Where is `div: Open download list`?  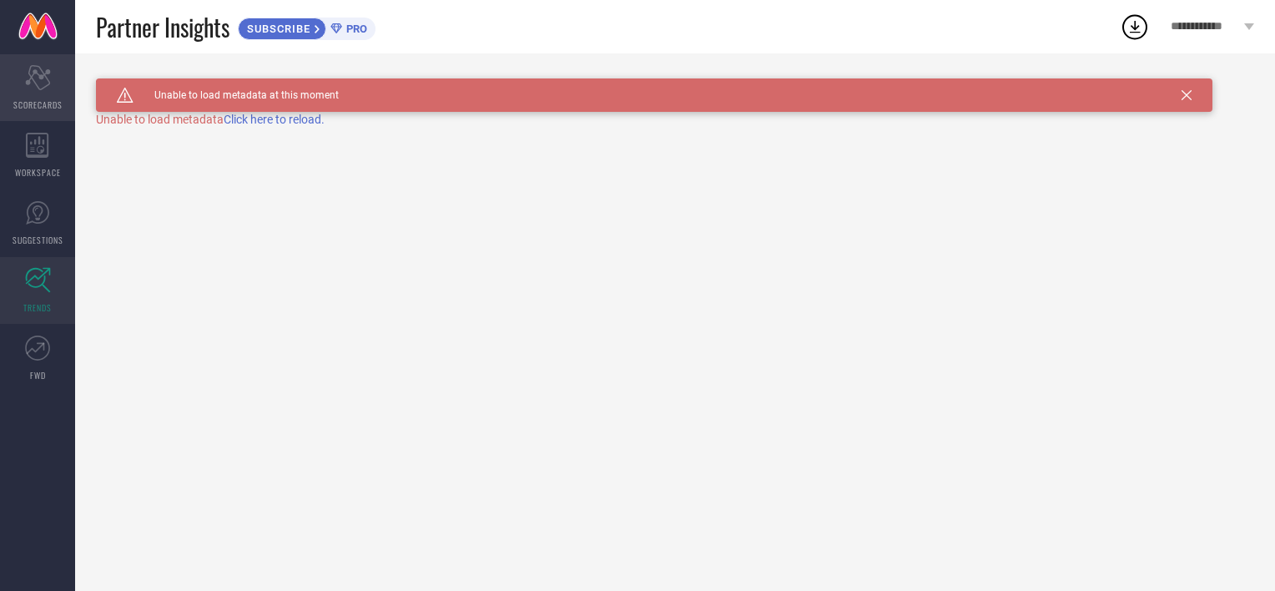
div: Open download list is located at coordinates (1135, 27).